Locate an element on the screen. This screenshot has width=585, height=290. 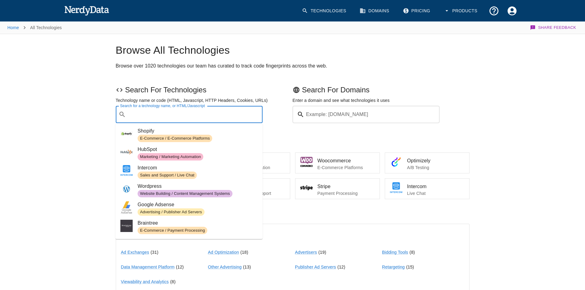
span: Advertising is located at coordinates (293, 234).